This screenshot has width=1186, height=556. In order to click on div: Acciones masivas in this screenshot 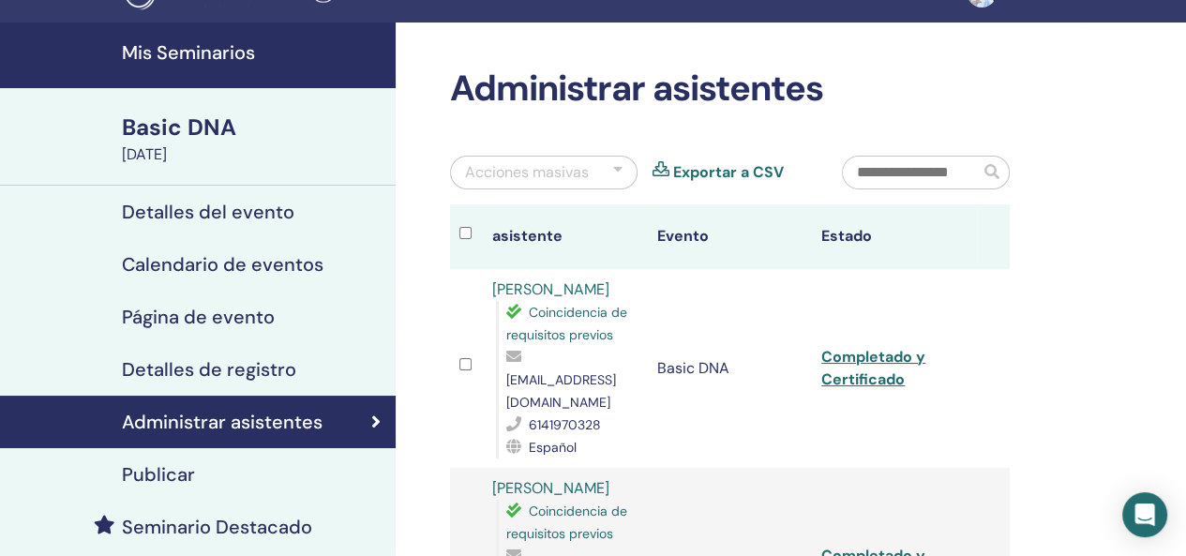, I will do `click(527, 173)`.